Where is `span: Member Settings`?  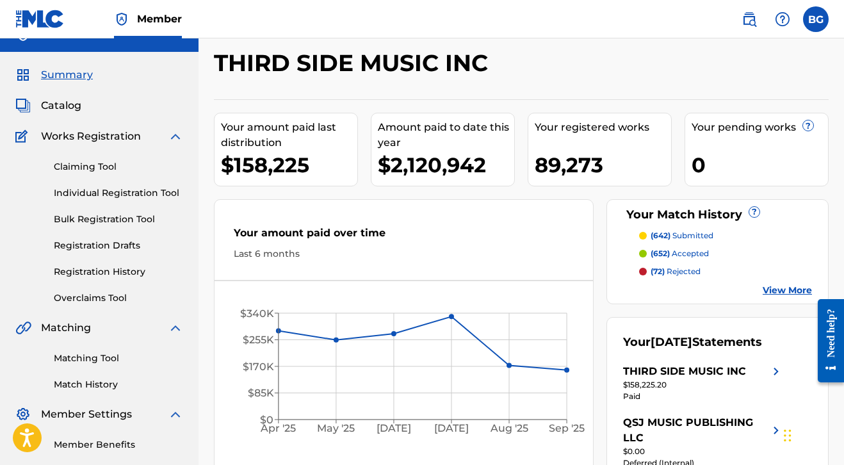
span: Member Settings is located at coordinates (86, 414).